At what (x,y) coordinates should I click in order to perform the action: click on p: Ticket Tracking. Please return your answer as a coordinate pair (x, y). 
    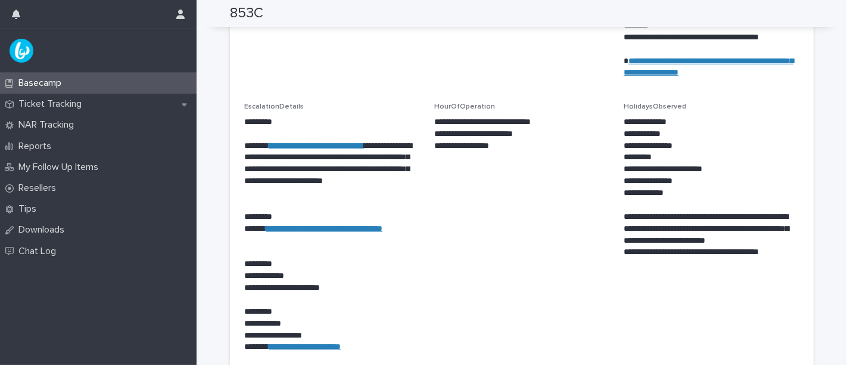
    Looking at the image, I should click on (52, 104).